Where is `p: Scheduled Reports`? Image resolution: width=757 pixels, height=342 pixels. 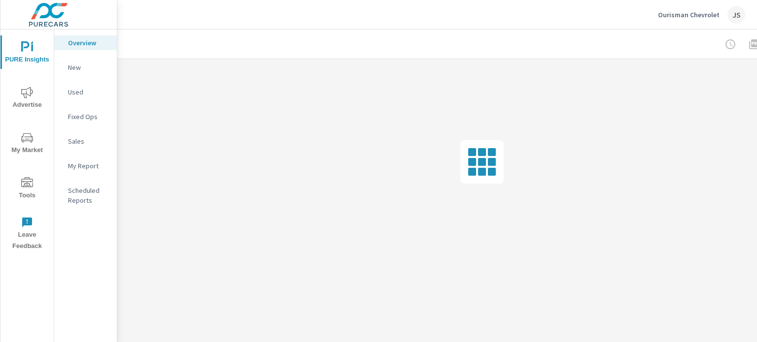 p: Scheduled Reports is located at coordinates (88, 196).